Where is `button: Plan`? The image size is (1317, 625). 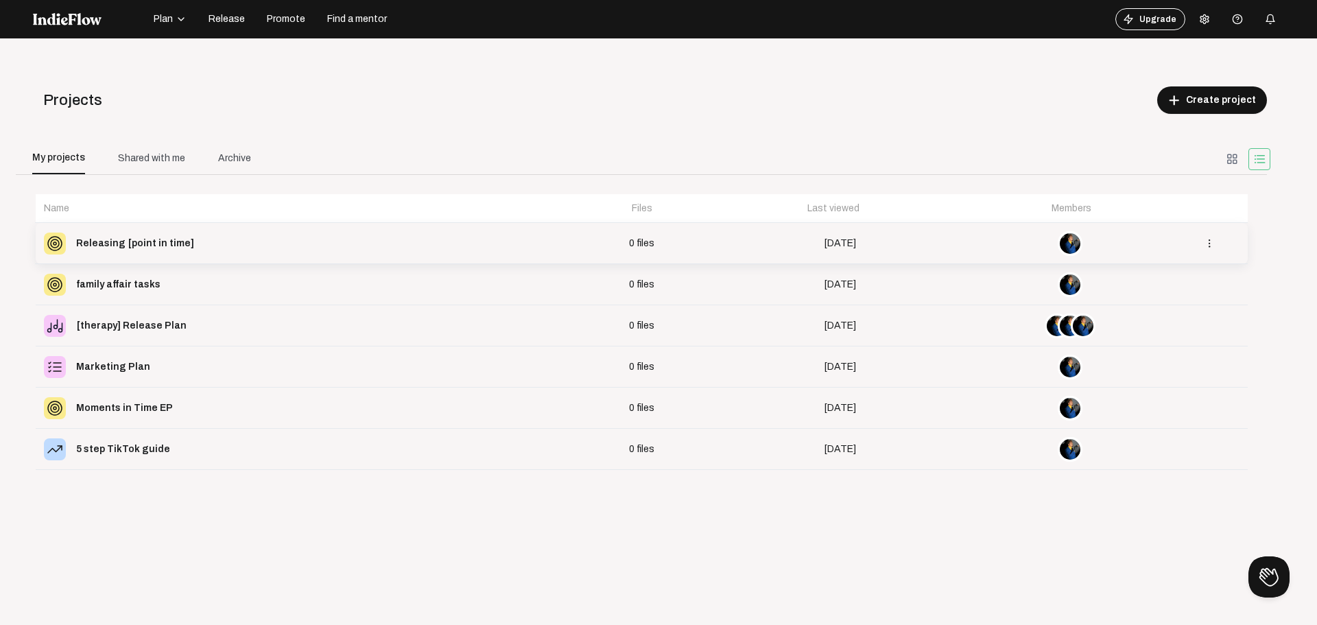 button: Plan is located at coordinates (170, 19).